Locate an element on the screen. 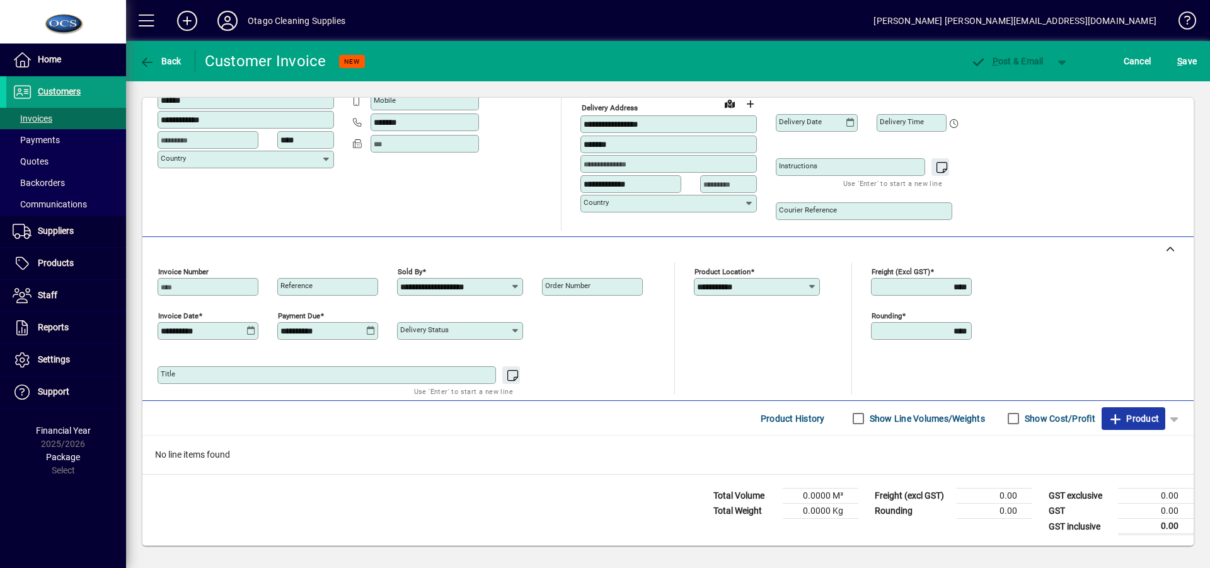 This screenshot has height=568, width=1210. span: Backorders is located at coordinates (38, 183).